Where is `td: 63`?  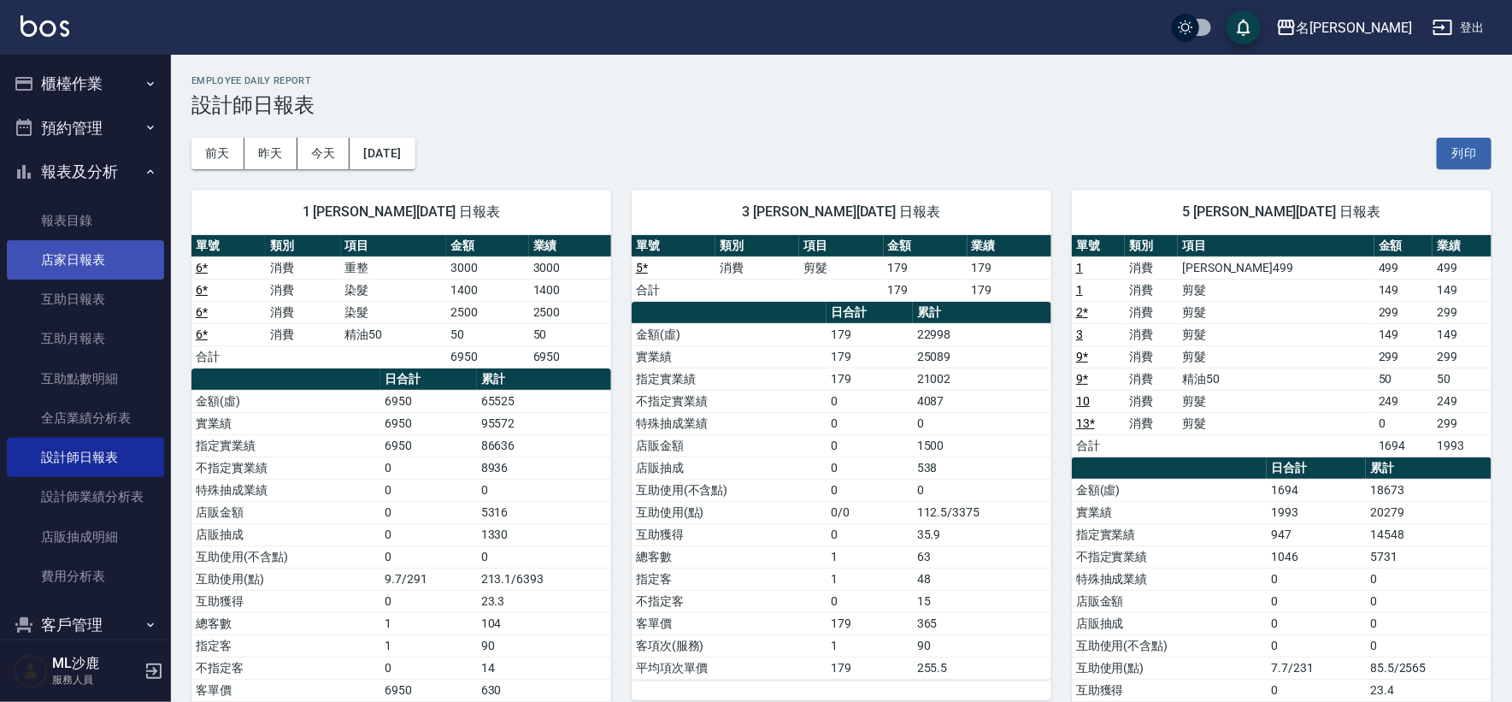
td: 63 is located at coordinates (982, 556).